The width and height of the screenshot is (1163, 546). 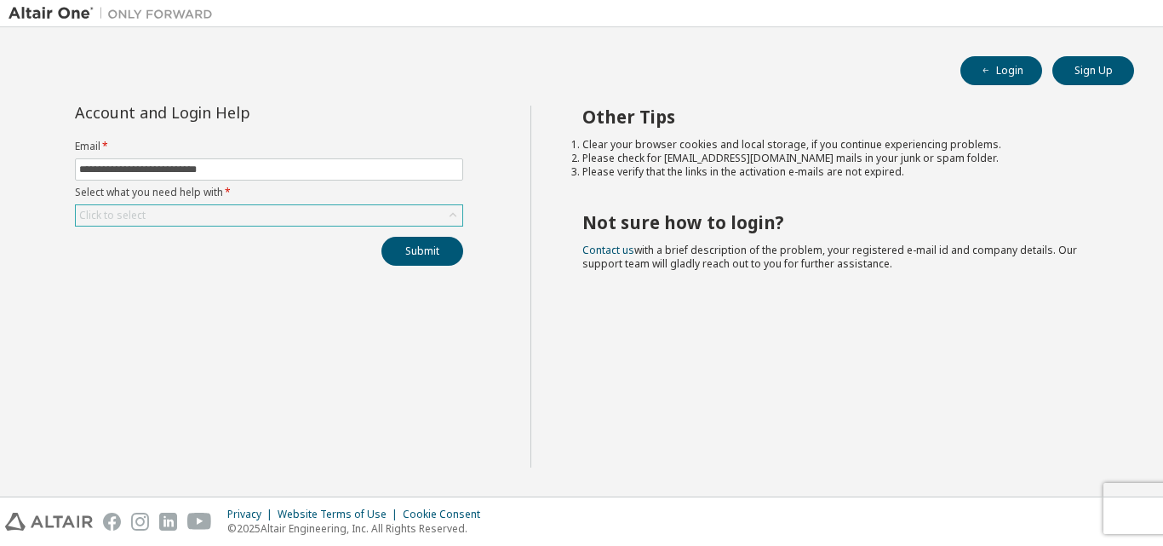 I want to click on label: Email, so click(x=269, y=146).